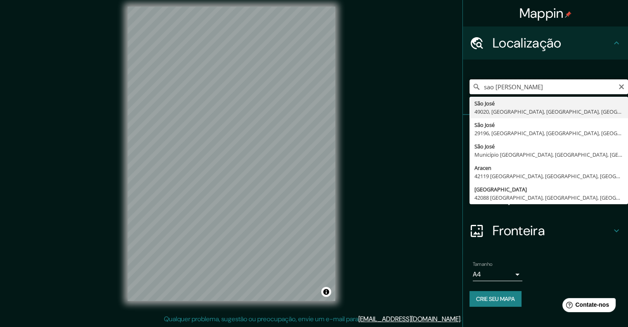 The width and height of the screenshot is (628, 327). I want to click on canvas: Mapa, so click(231, 154).